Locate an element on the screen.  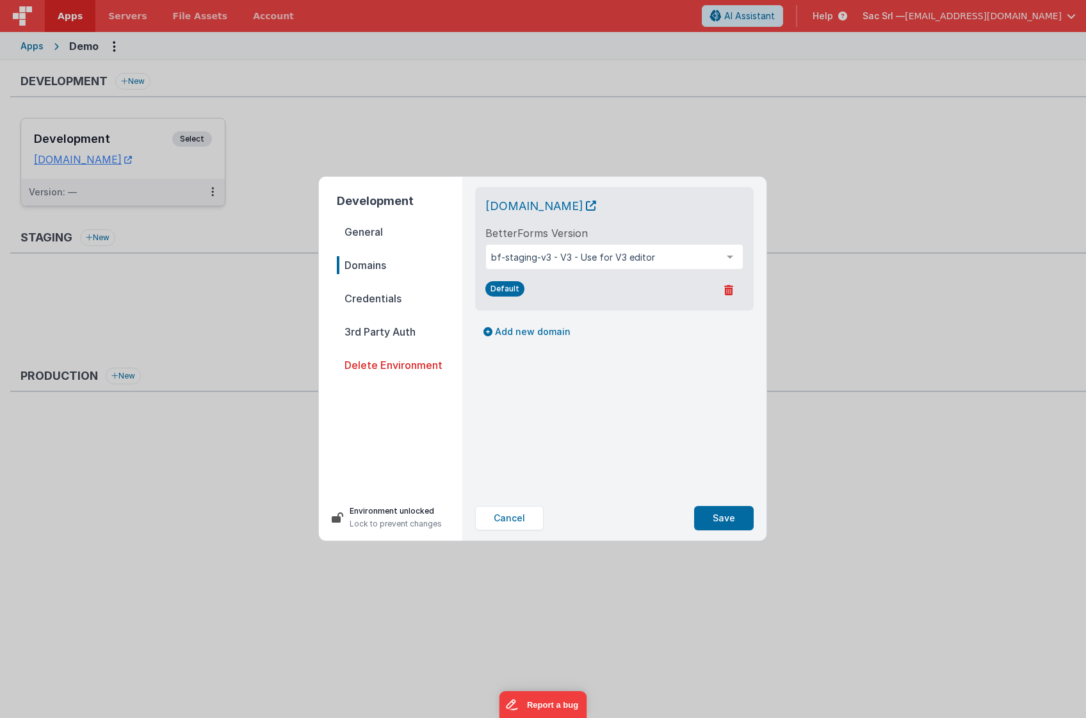
span: Credentials is located at coordinates (399, 298).